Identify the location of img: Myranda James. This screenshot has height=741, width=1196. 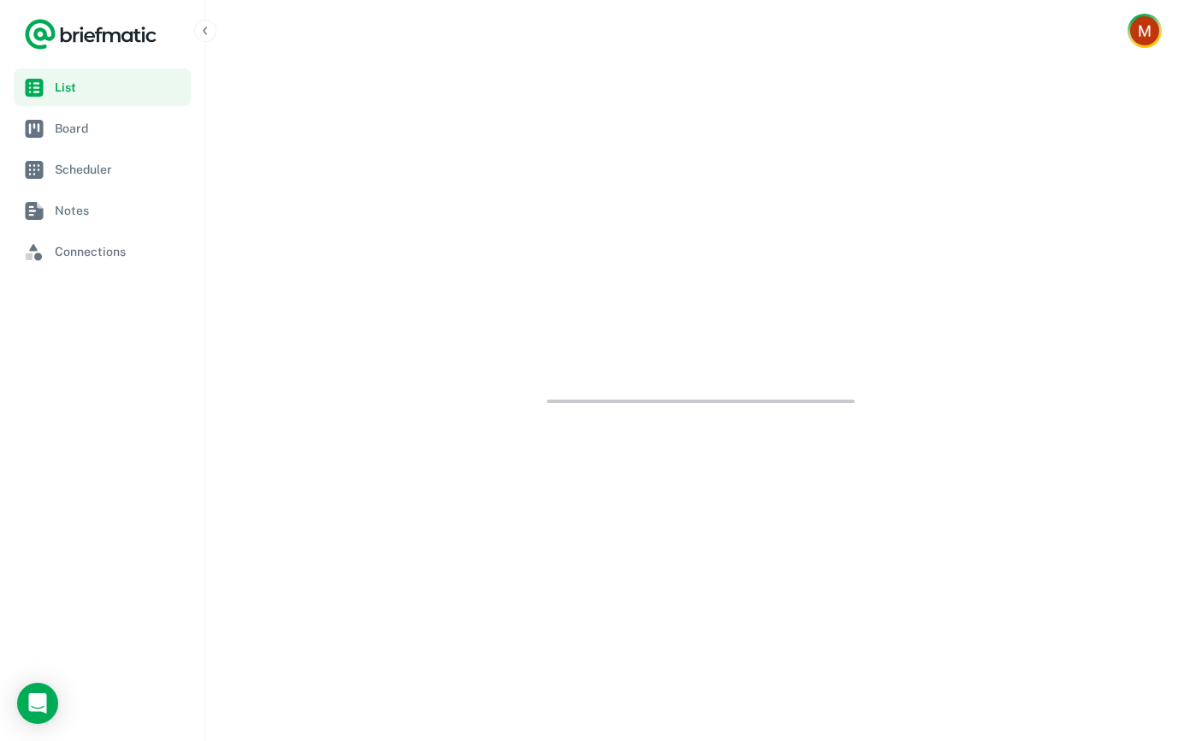
(1145, 31).